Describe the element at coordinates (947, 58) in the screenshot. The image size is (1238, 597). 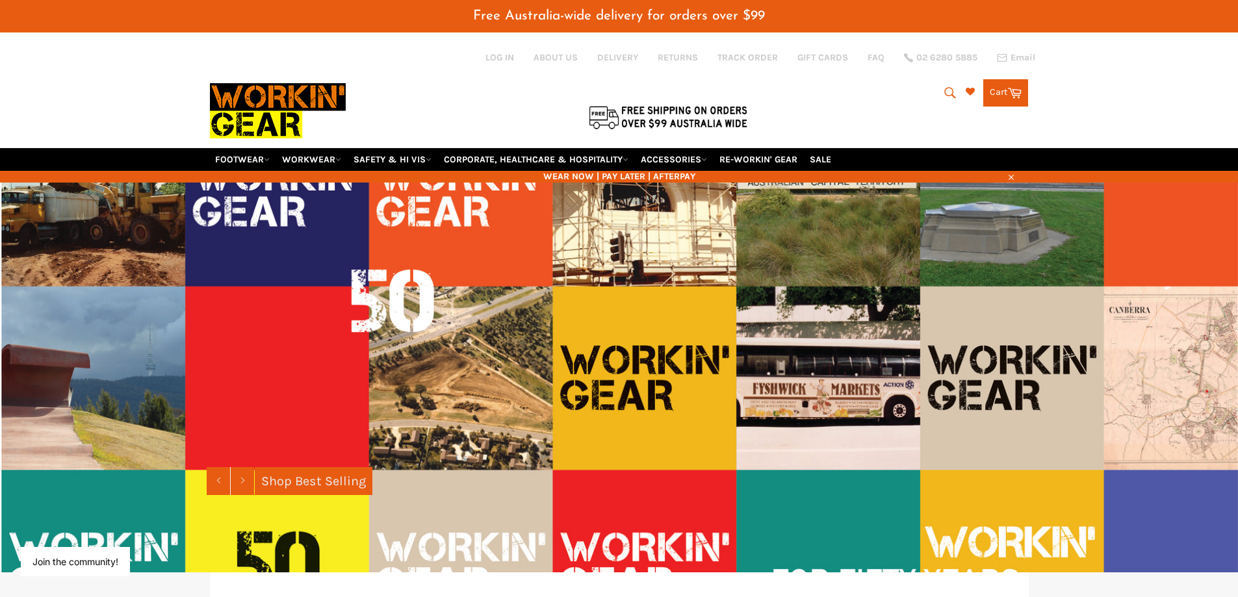
I see `span: 02 6280 5885` at that location.